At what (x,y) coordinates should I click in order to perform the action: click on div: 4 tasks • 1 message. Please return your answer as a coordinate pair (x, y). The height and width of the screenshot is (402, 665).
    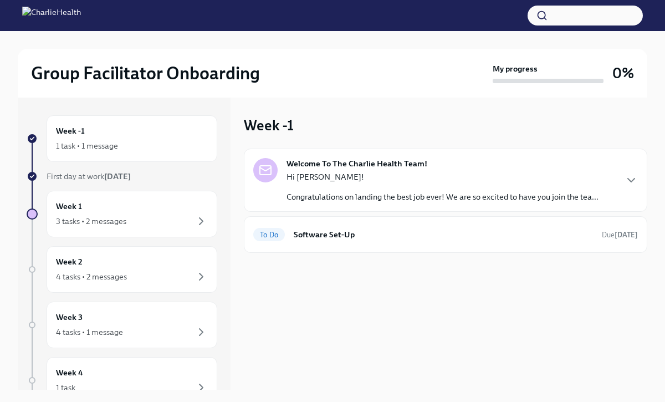
    Looking at the image, I should click on (89, 332).